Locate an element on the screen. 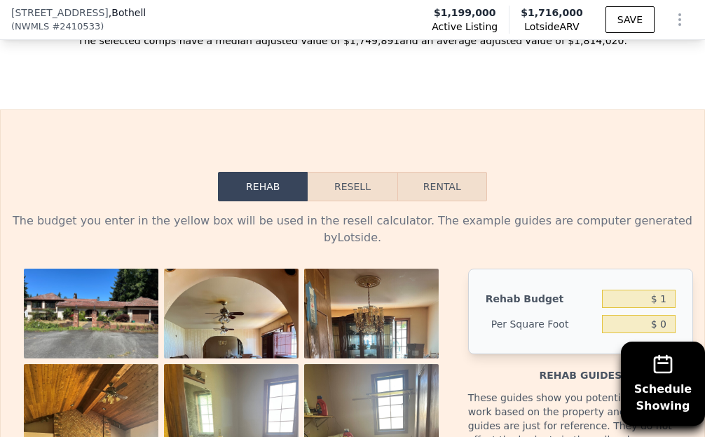  button: Rental is located at coordinates (442, 187).